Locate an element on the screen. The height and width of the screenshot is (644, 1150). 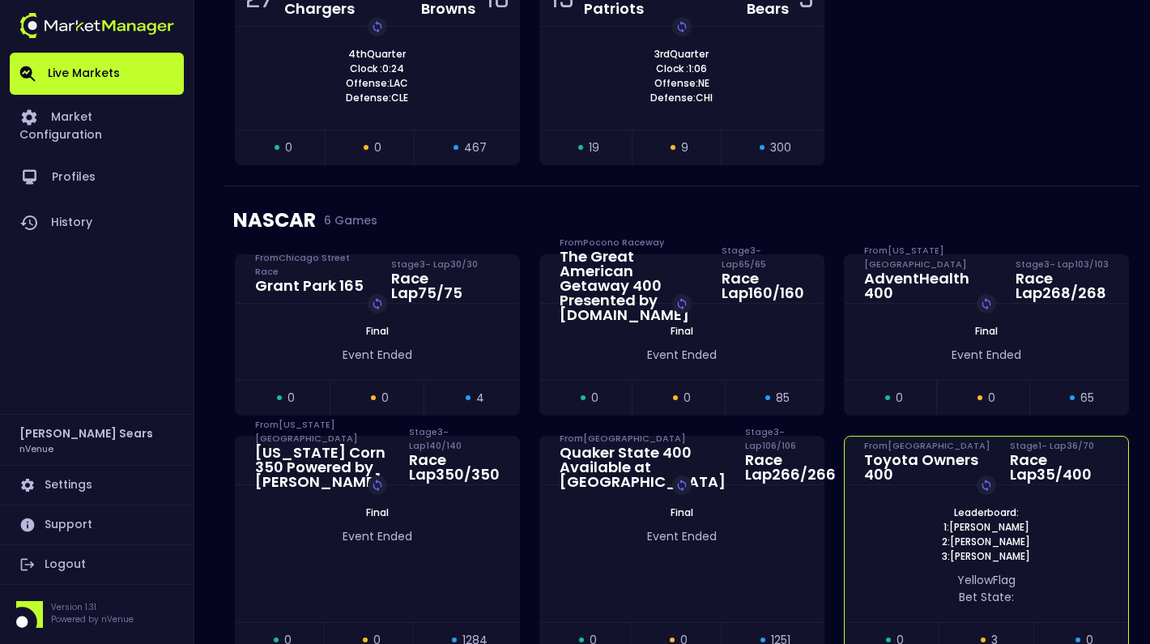
p: Version 1.31 is located at coordinates (92, 607).